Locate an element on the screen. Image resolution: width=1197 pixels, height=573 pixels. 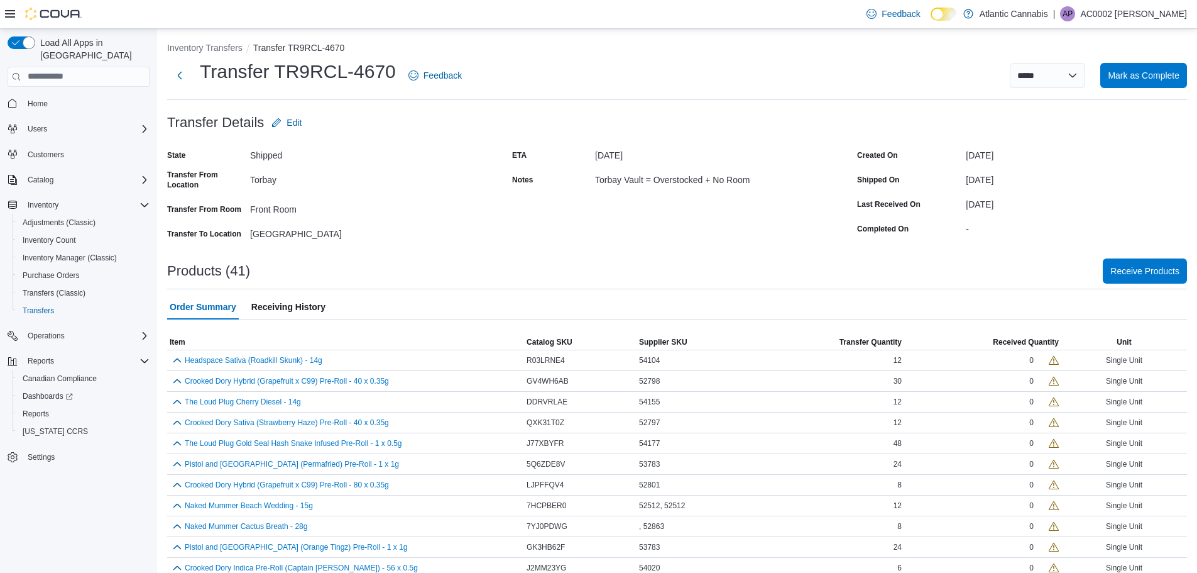
span: QXK31T0Z is located at coordinates (546, 422).